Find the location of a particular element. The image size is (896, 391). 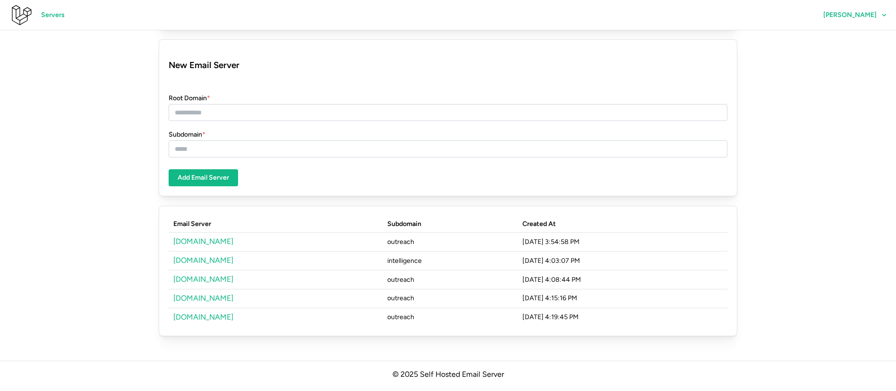

label: Root Domain is located at coordinates (189, 98).